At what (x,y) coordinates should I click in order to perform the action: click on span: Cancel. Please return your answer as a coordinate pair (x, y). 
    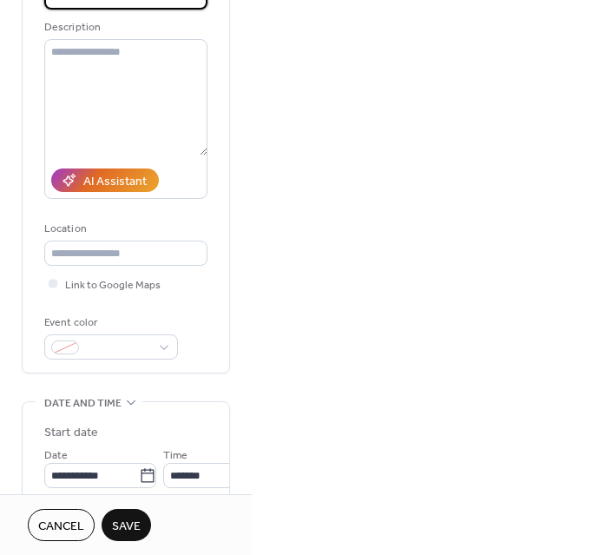
    Looking at the image, I should click on (61, 526).